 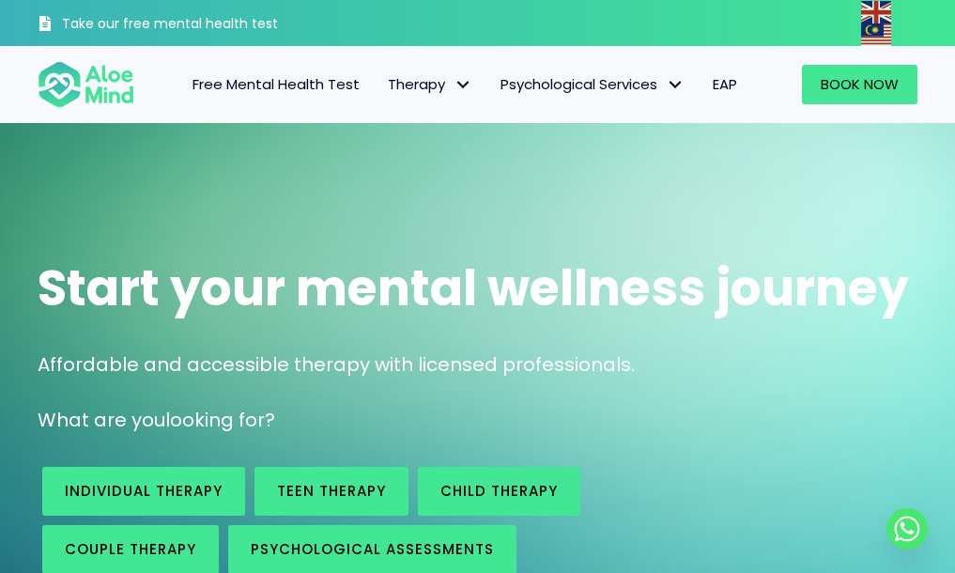 I want to click on span: Book Now, so click(x=860, y=84).